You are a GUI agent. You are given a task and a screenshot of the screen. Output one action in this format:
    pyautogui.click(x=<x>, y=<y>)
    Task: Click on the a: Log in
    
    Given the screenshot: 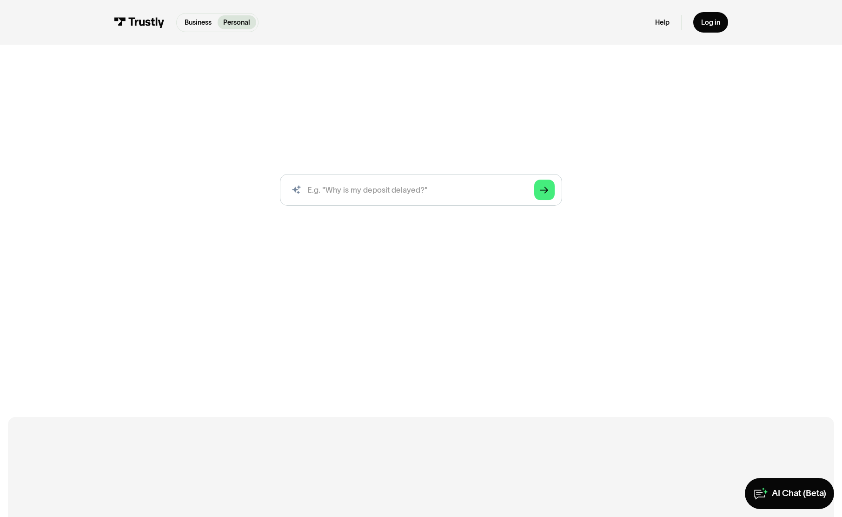 What is the action you would take?
    pyautogui.click(x=711, y=22)
    